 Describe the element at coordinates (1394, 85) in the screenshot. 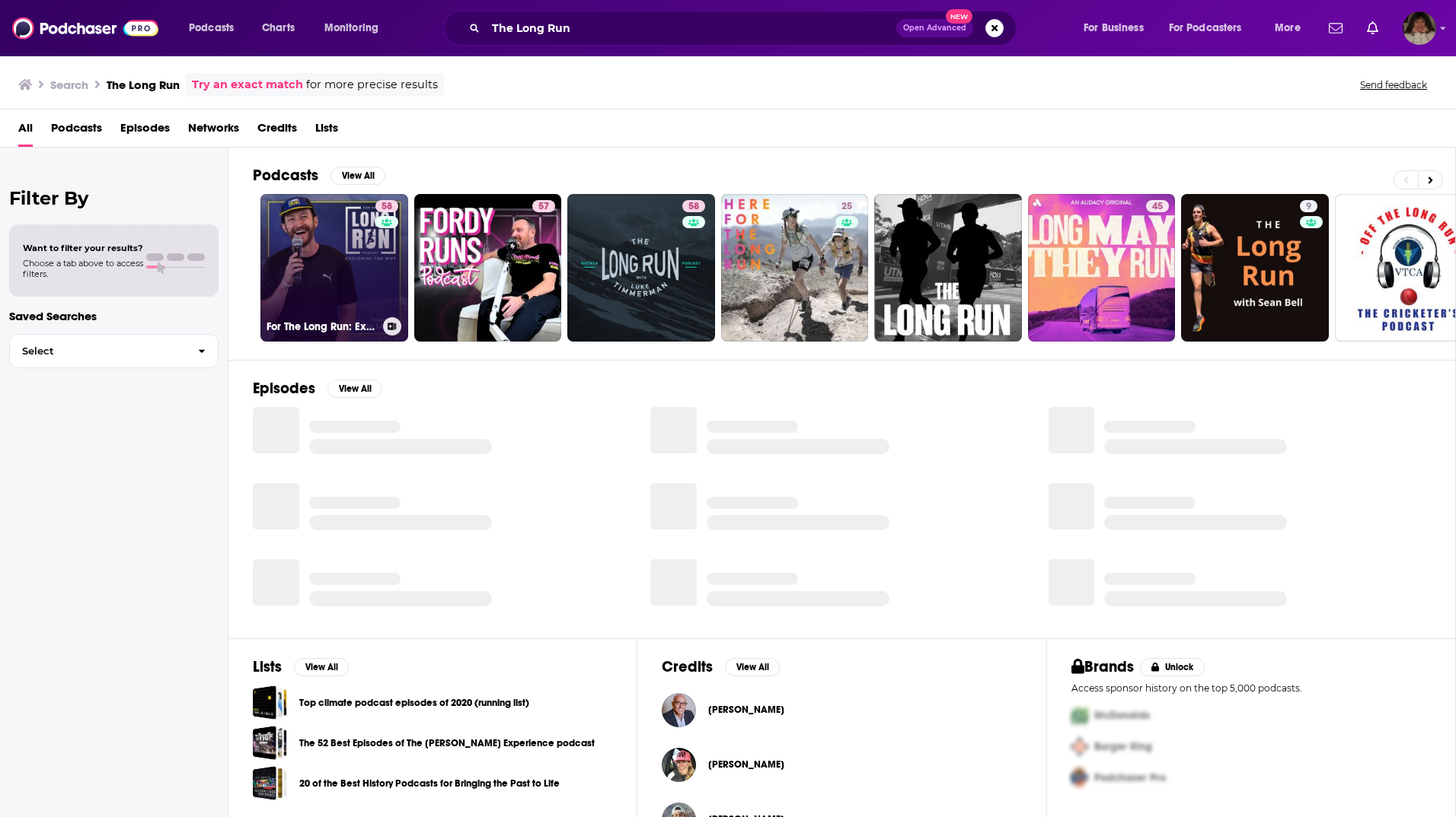

I see `button: Send feedback` at that location.